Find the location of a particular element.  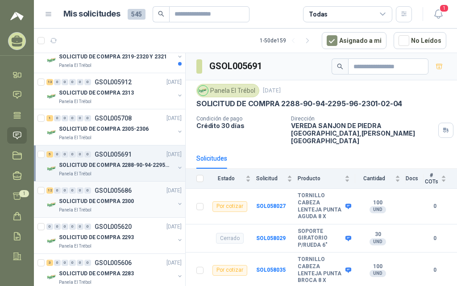

b: SOL058029 is located at coordinates (271, 238).